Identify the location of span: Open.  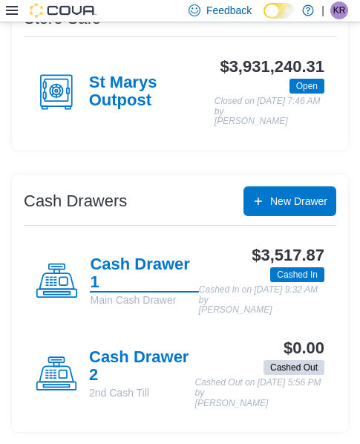
(307, 86).